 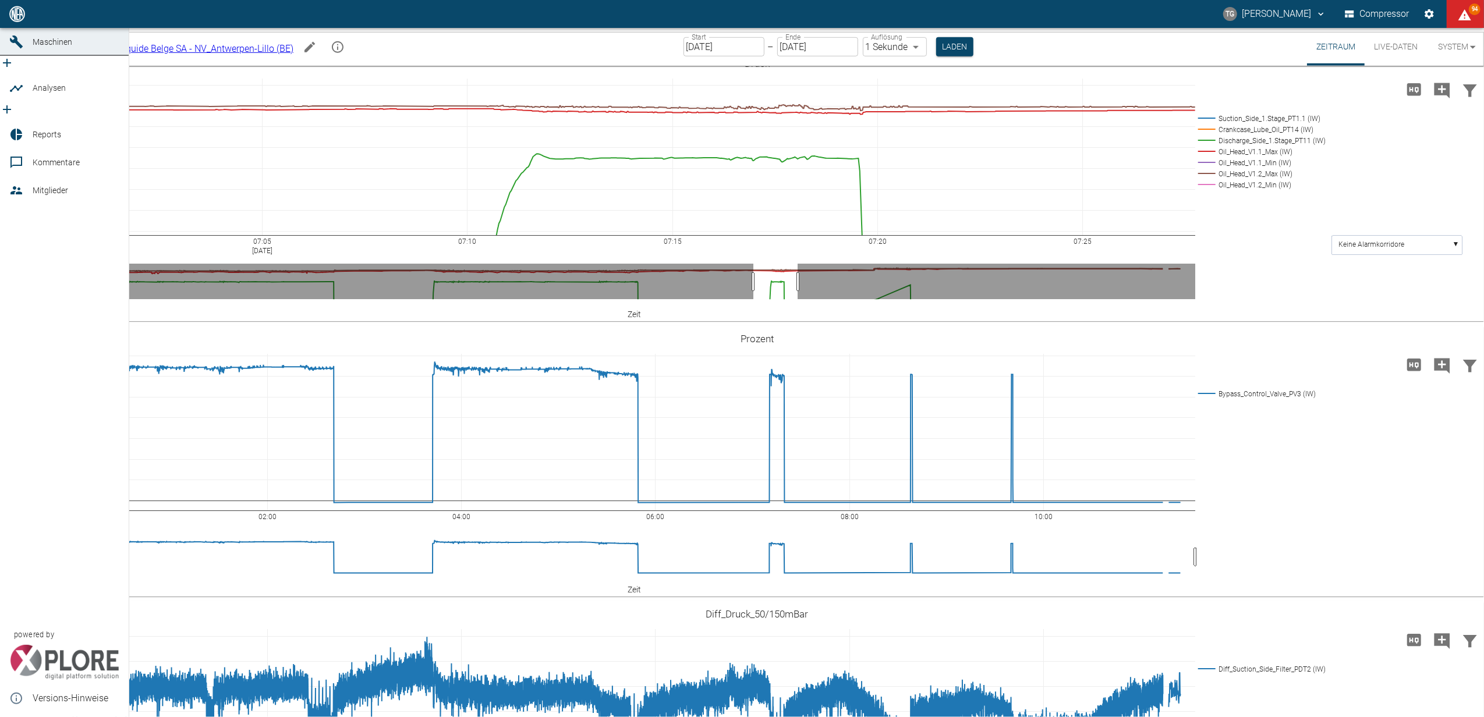 I want to click on label: Auflösung, so click(x=887, y=37).